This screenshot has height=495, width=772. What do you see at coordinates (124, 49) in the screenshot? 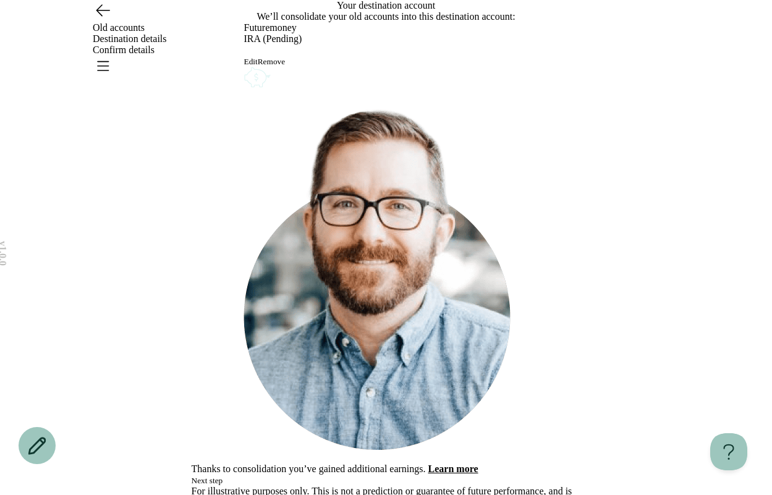
I see `span: Confirm details` at bounding box center [124, 49].